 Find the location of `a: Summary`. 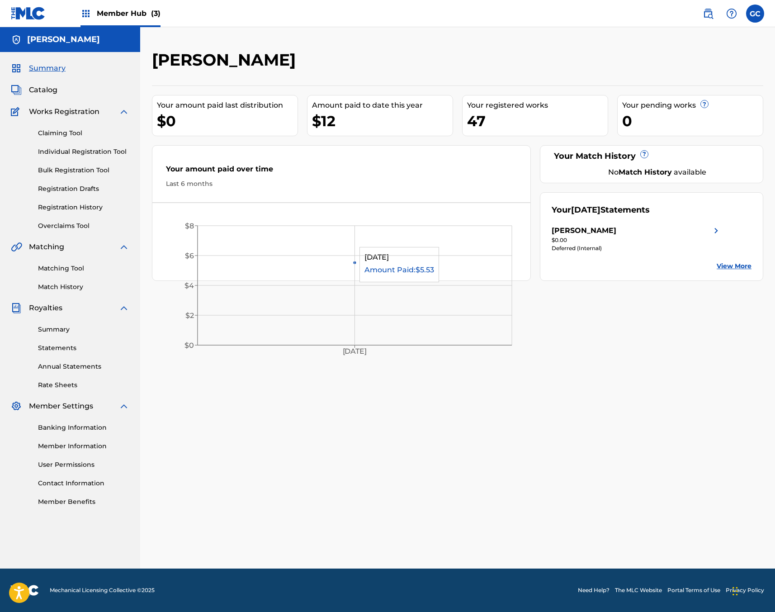

a: Summary is located at coordinates (84, 329).